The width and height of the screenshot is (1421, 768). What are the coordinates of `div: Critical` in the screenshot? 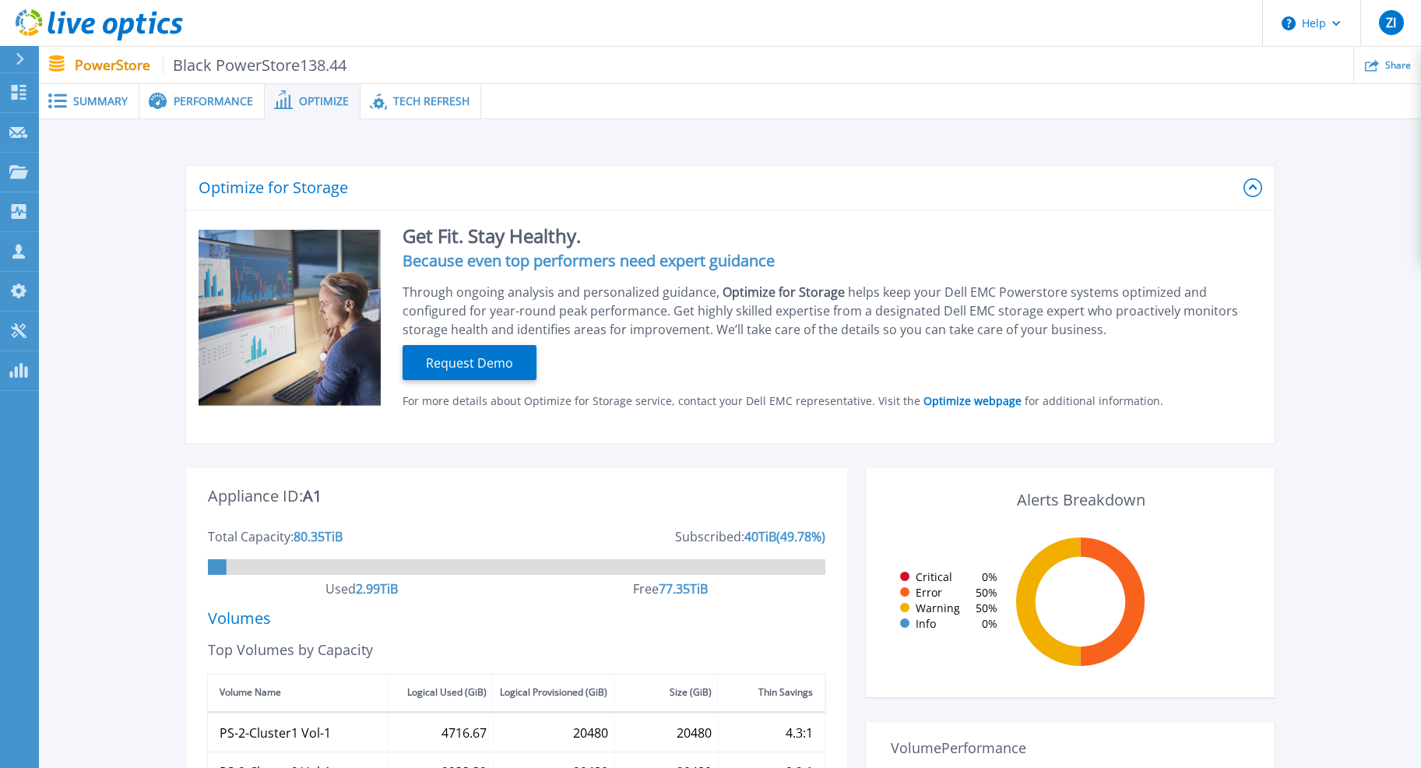 It's located at (923, 577).